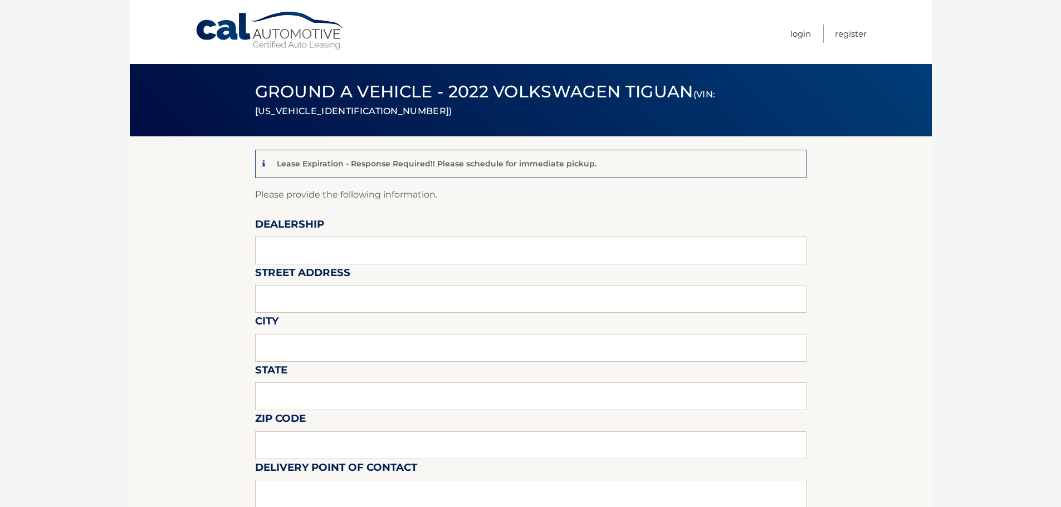 This screenshot has width=1061, height=507. Describe the element at coordinates (336, 469) in the screenshot. I see `label: Delivery Point of Contact` at that location.